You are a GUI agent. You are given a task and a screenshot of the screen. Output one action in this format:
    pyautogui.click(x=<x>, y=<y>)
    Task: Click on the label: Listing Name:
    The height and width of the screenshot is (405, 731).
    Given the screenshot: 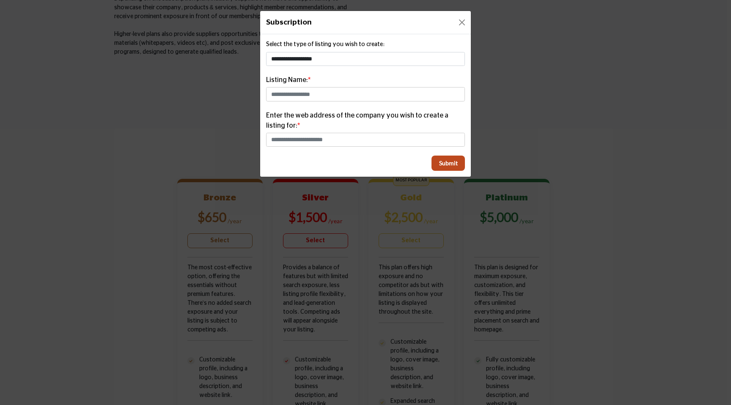 What is the action you would take?
    pyautogui.click(x=288, y=80)
    